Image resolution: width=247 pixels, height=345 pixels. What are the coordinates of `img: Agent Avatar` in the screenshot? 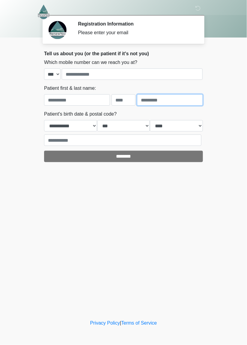 It's located at (58, 30).